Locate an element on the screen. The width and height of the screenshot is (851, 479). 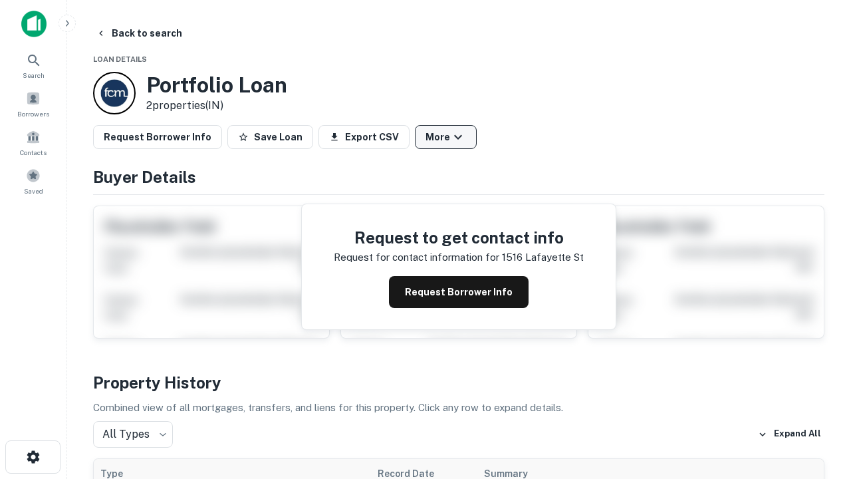
a: Saved is located at coordinates (33, 181).